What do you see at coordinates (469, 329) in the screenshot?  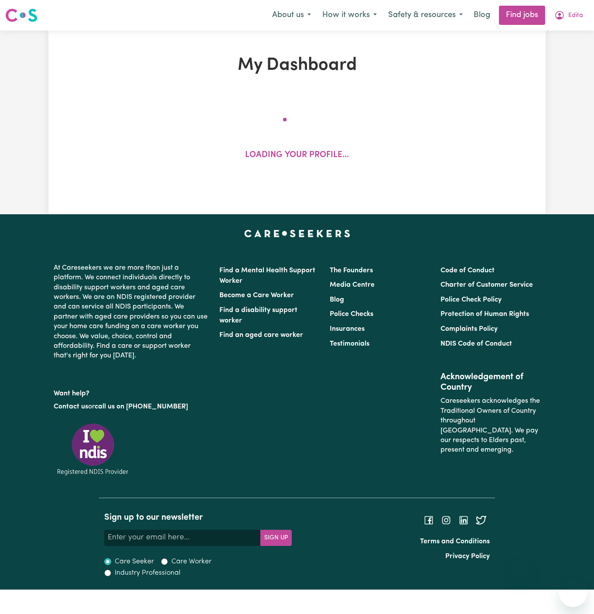 I see `a: Complaints Policy` at bounding box center [469, 329].